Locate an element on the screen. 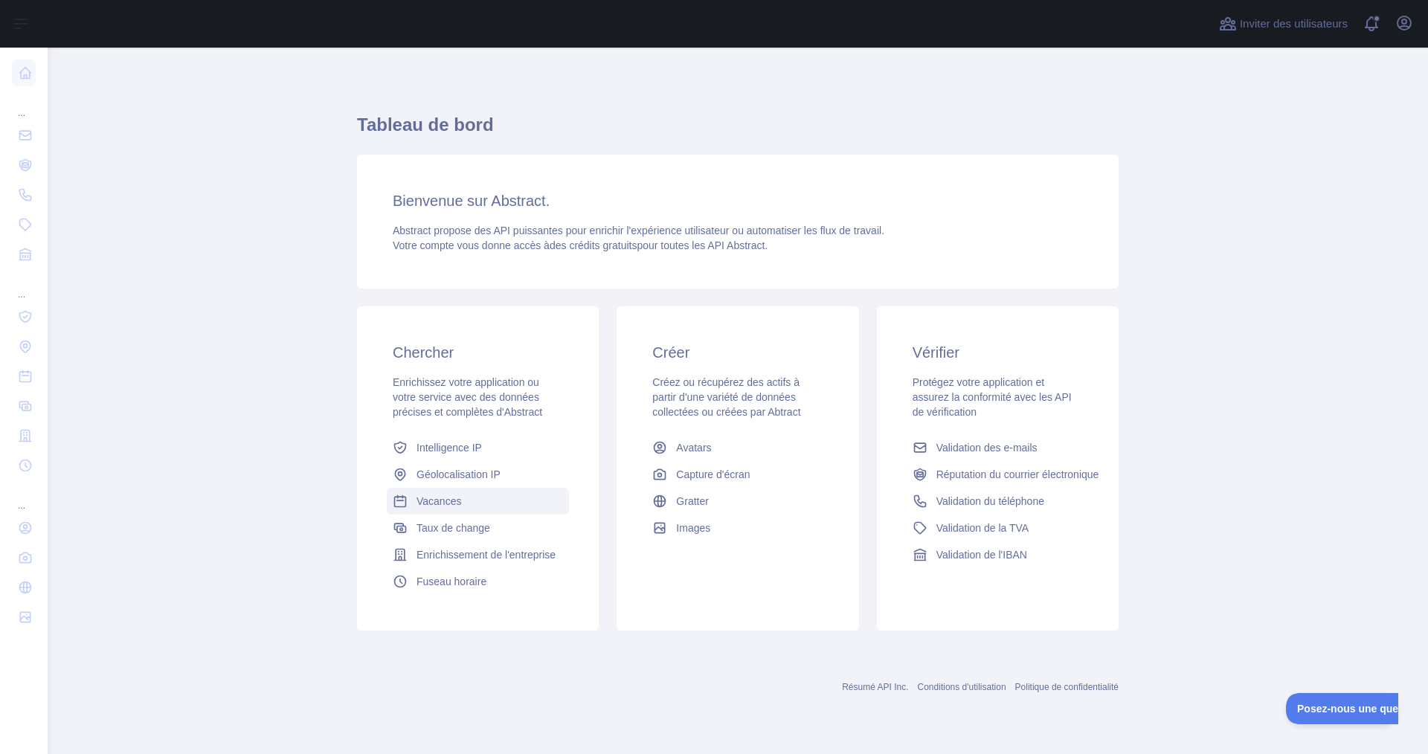  font: pour toutes les API Abstract. is located at coordinates (702, 245).